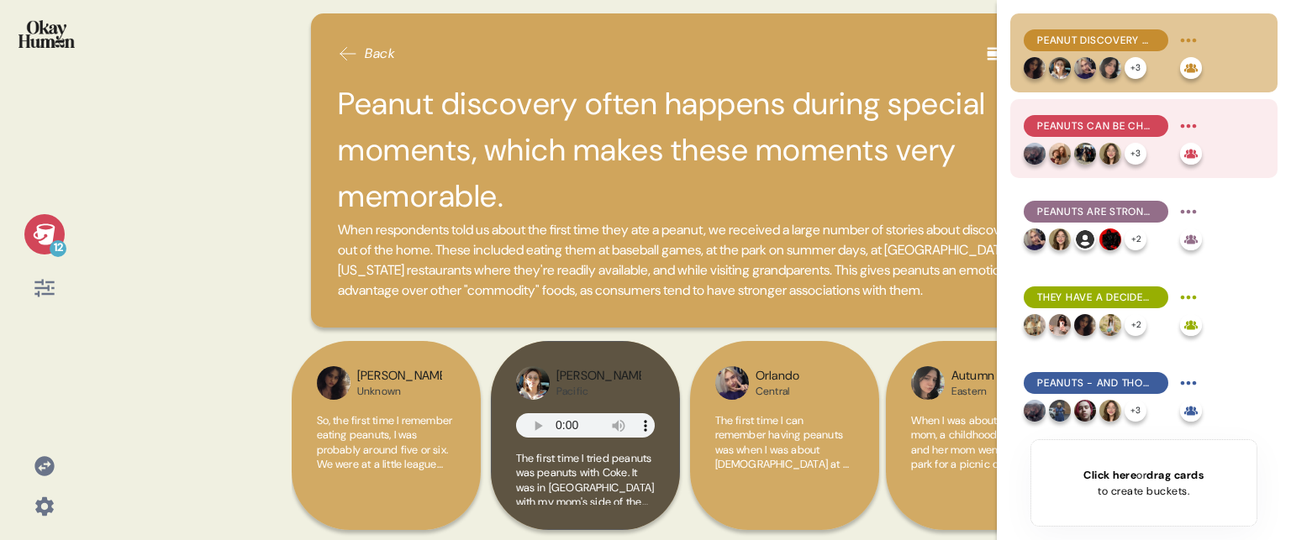 The width and height of the screenshot is (1291, 540). I want to click on div: 12, so click(58, 249).